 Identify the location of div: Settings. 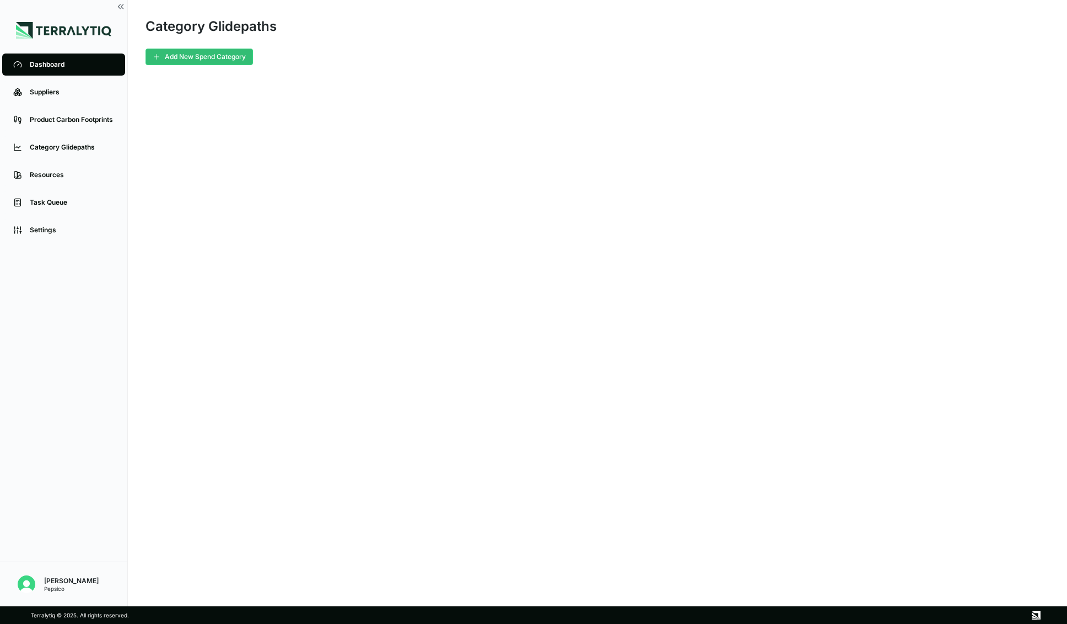
(72, 230).